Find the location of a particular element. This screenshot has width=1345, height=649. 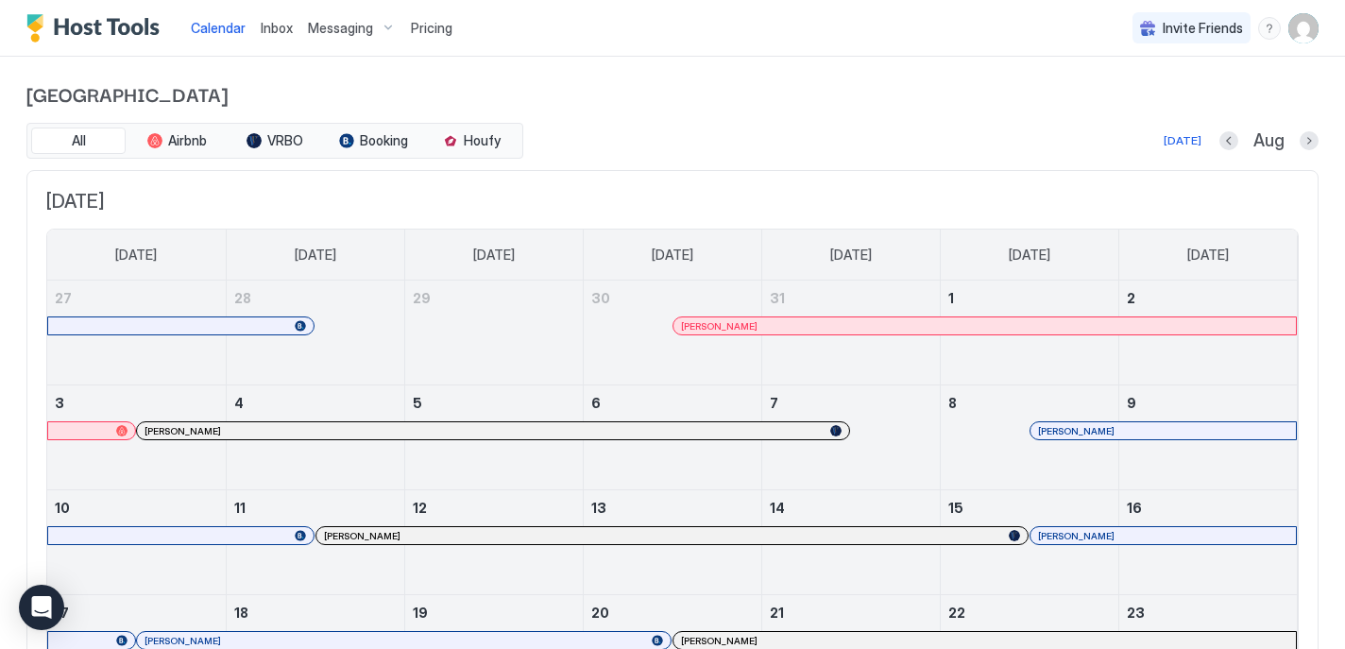

td: August 12, 2025 is located at coordinates (493, 542).